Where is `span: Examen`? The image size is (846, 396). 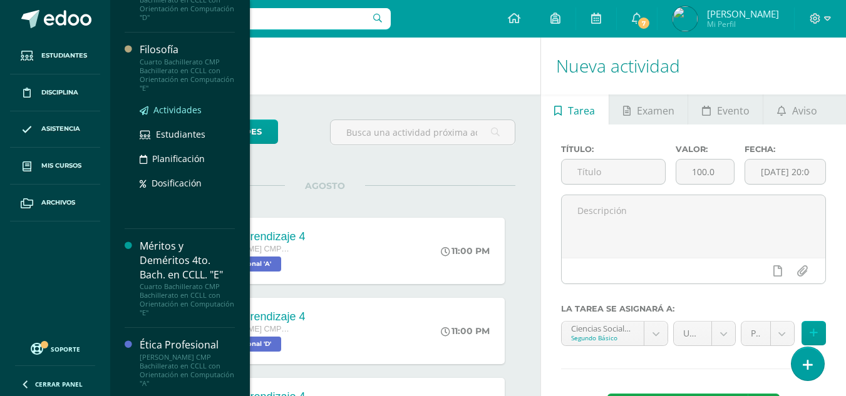 span: Examen is located at coordinates (656, 111).